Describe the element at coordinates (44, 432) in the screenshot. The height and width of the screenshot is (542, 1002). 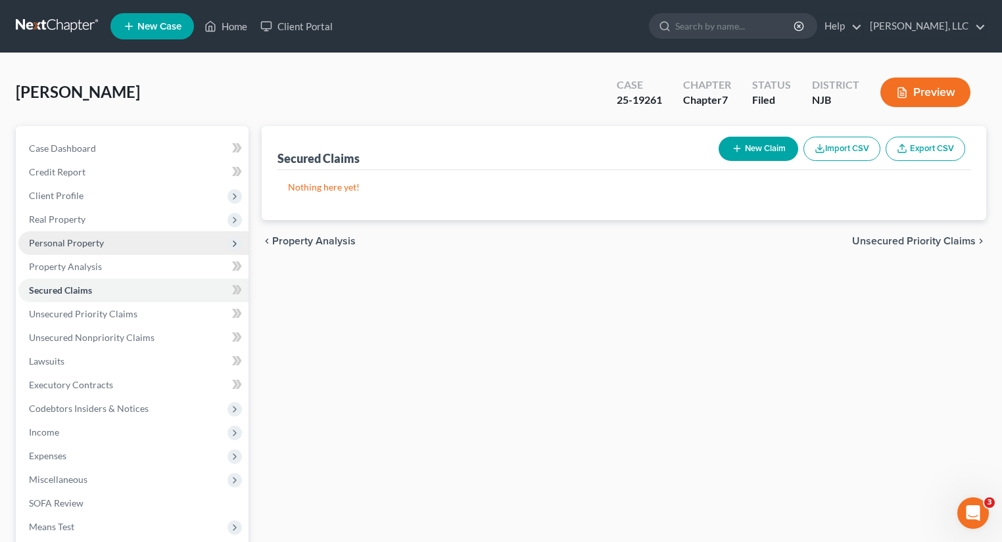
I see `span: Income` at that location.